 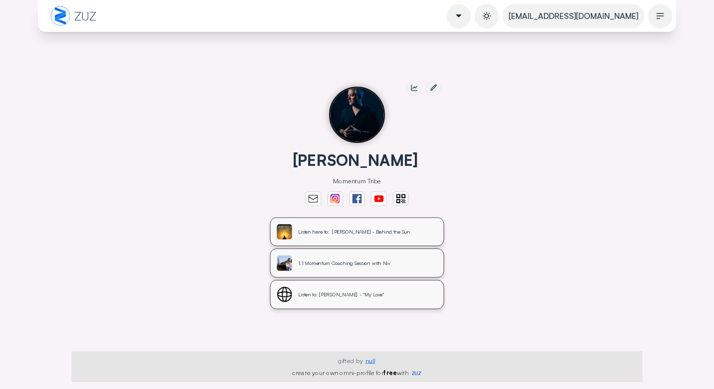 What do you see at coordinates (370, 361) in the screenshot?
I see `a: null` at bounding box center [370, 361].